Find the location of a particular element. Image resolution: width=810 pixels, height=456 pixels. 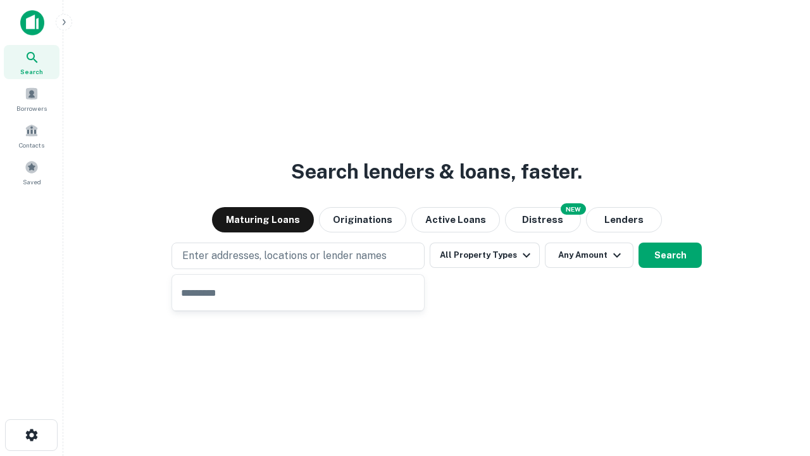

button: Active Loans is located at coordinates (456, 220).